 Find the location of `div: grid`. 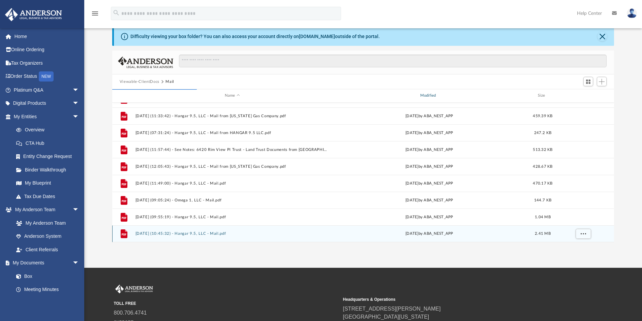

div: grid is located at coordinates (363, 173).